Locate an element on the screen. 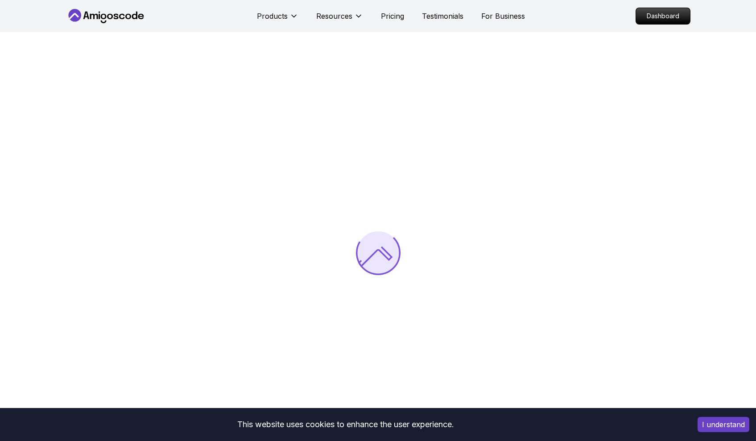 The image size is (756, 441). a: Pricing is located at coordinates (393, 16).